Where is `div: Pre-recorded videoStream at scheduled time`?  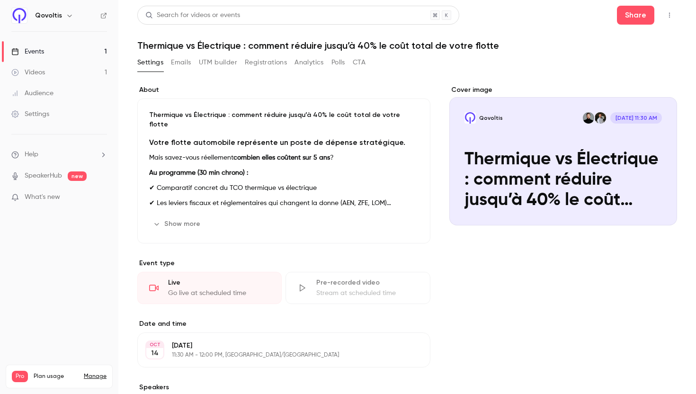 div: Pre-recorded videoStream at scheduled time is located at coordinates (357, 288).